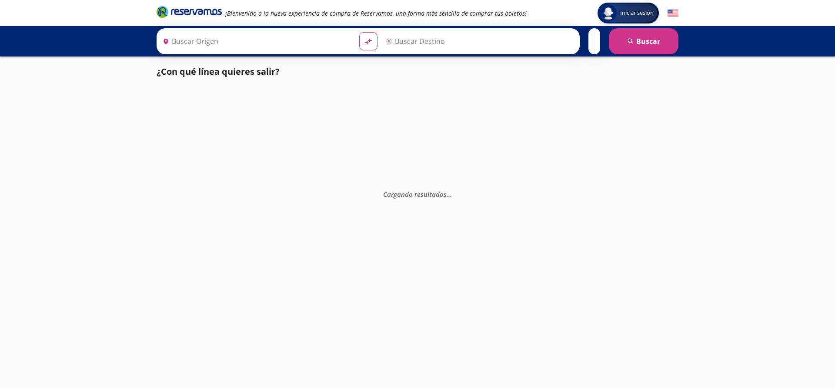 The image size is (835, 388). I want to click on em: Cargando resultados, so click(418, 194).